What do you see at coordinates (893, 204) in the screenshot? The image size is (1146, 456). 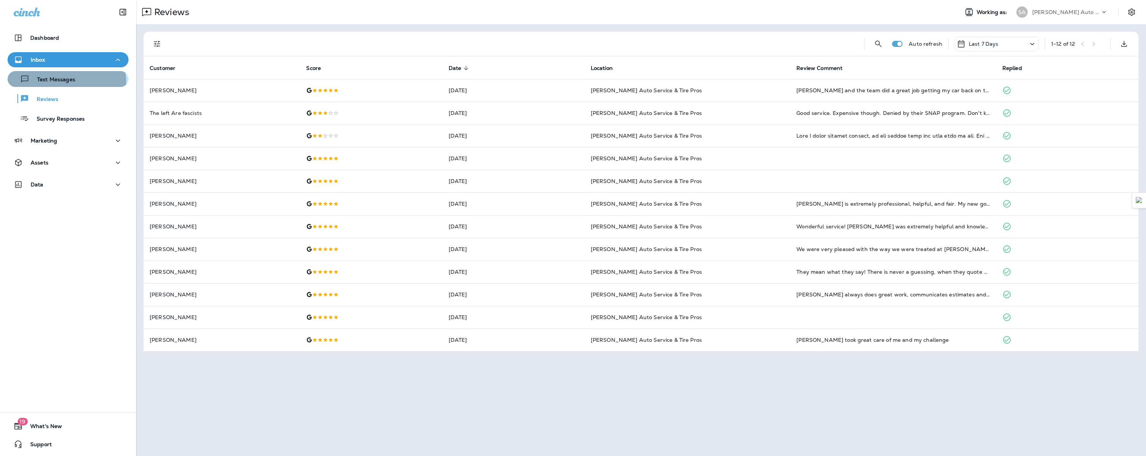 I see `div: Sullivan's is extremely professional, helpful, and fair. My new go-to tire place!` at bounding box center [893, 204].